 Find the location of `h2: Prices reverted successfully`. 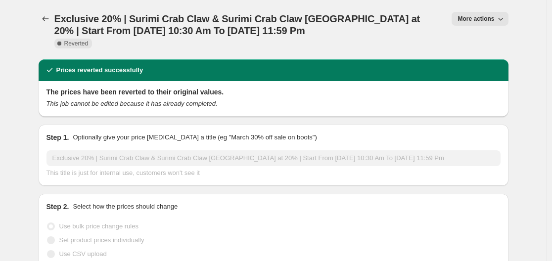

h2: Prices reverted successfully is located at coordinates (100, 70).